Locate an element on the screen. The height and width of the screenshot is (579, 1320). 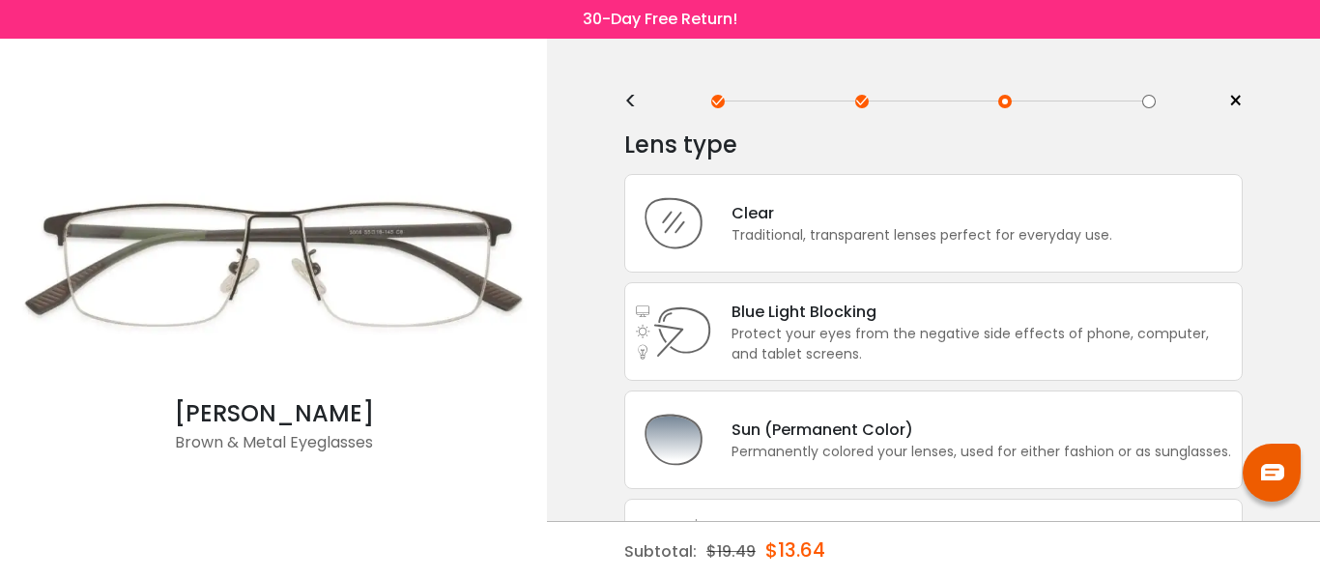
div: Sun (Permanent Color) is located at coordinates (981, 429).